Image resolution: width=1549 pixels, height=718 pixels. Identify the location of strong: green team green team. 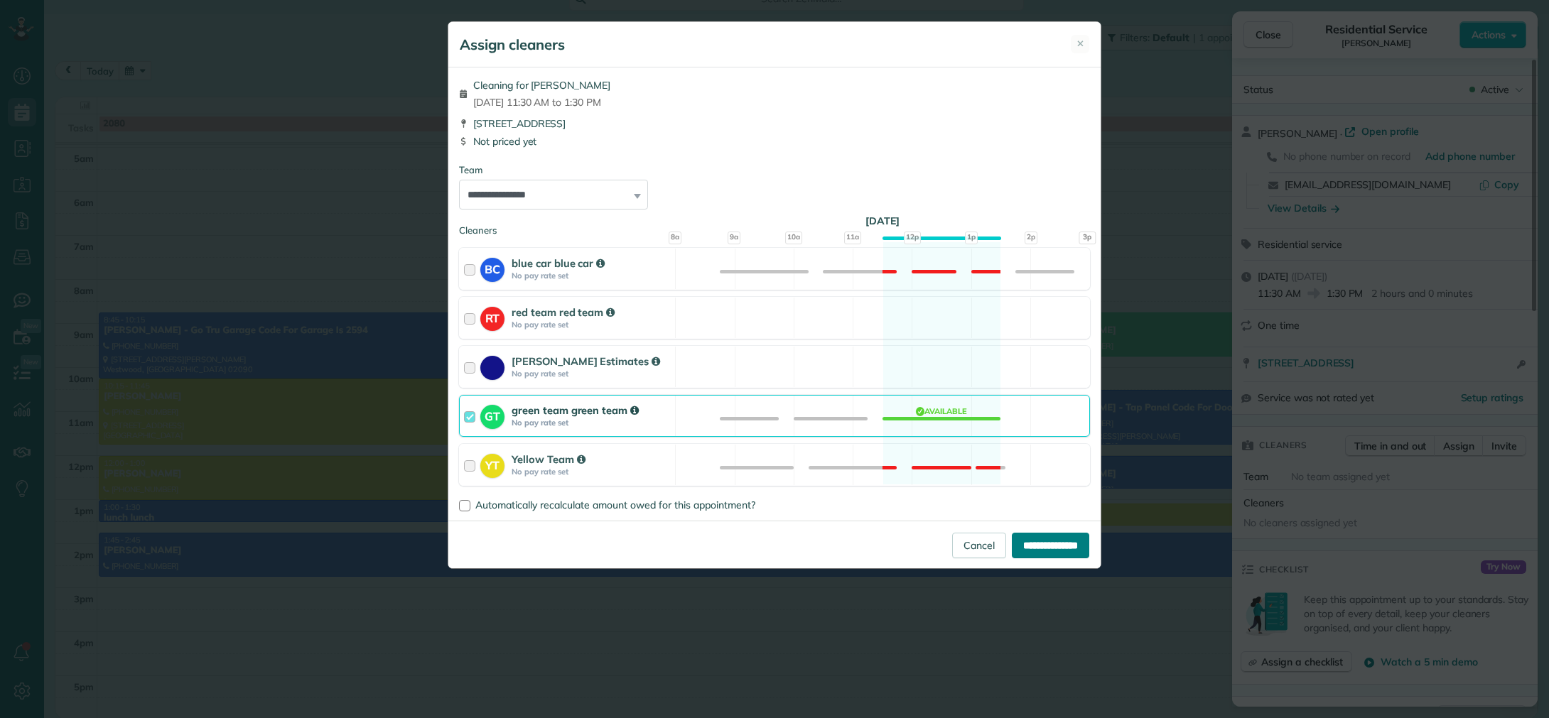
(575, 410).